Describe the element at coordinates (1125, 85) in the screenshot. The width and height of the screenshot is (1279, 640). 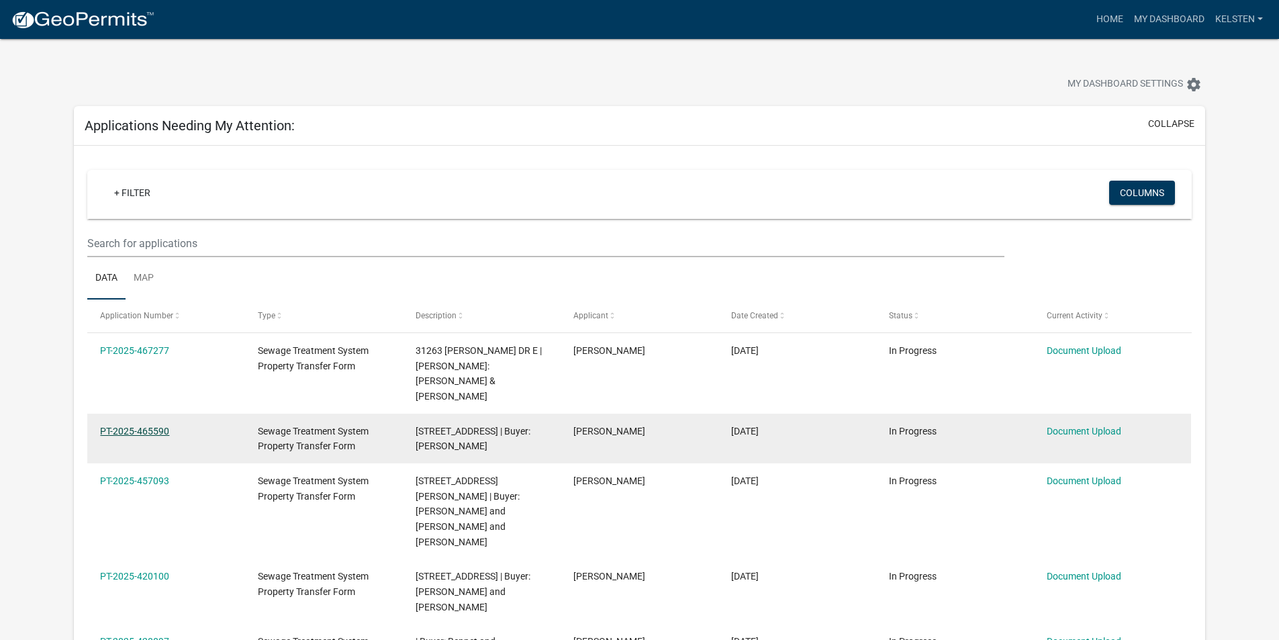
I see `span: My Dashboard Settings` at that location.